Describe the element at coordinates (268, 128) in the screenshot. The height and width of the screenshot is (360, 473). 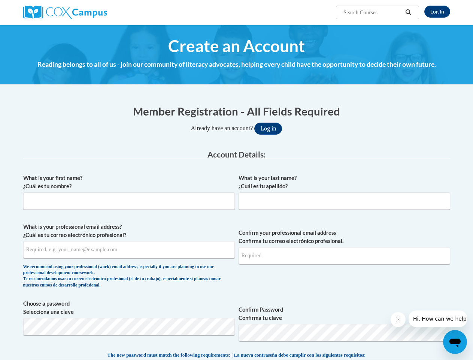
I see `button: Log in` at that location.